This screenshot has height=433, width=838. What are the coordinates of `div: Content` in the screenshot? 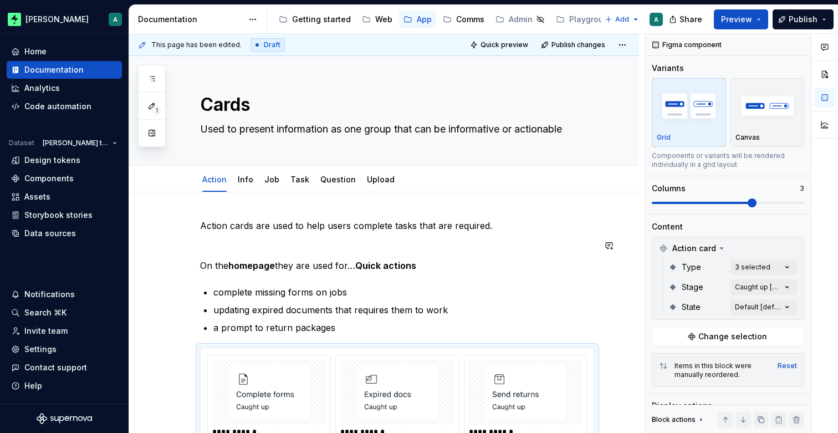 It's located at (667, 227).